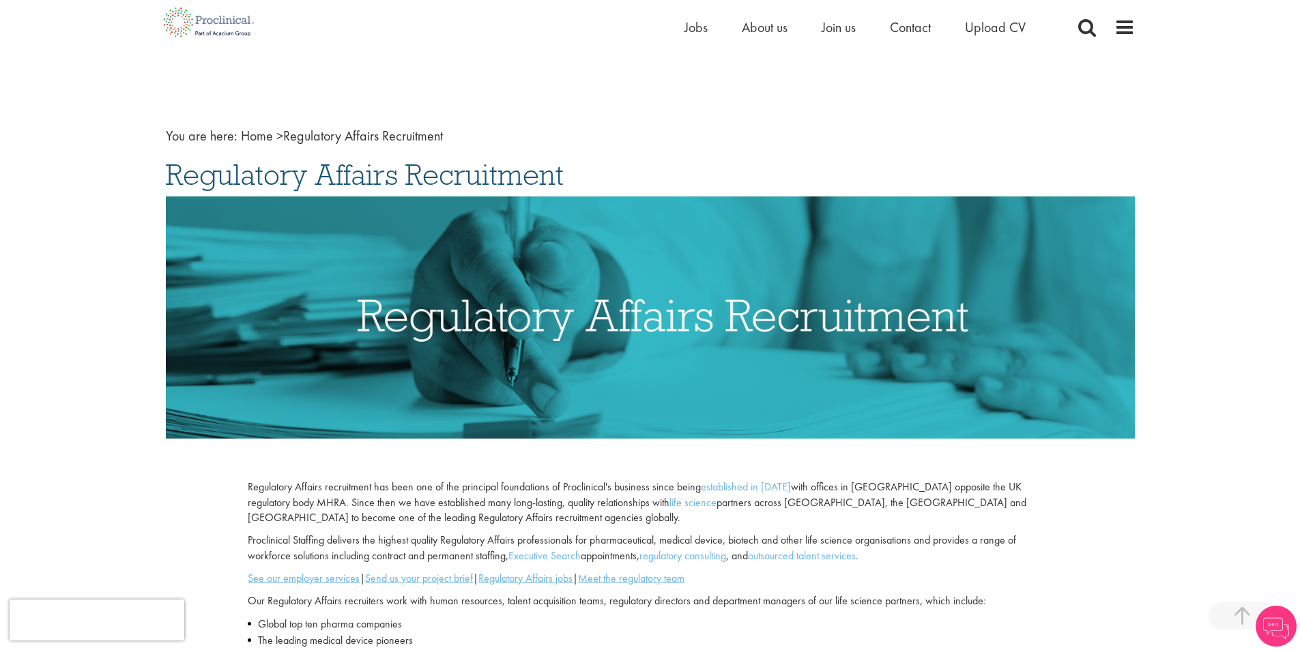 Image resolution: width=1300 pixels, height=650 pixels. What do you see at coordinates (304, 578) in the screenshot?
I see `a: See our employer services` at bounding box center [304, 578].